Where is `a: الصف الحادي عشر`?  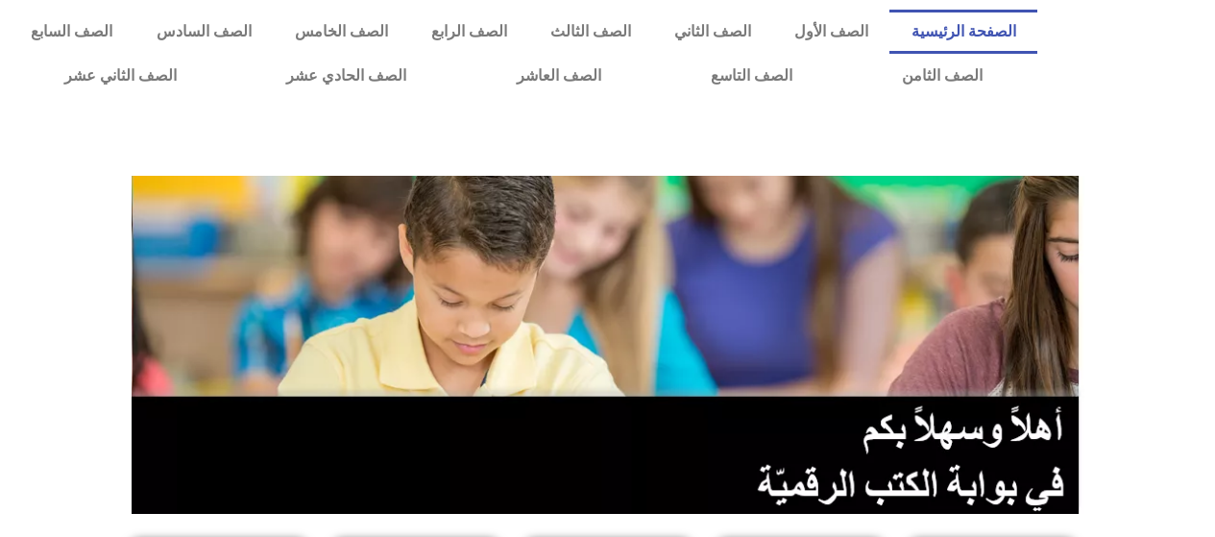 a: الصف الحادي عشر is located at coordinates (346, 76).